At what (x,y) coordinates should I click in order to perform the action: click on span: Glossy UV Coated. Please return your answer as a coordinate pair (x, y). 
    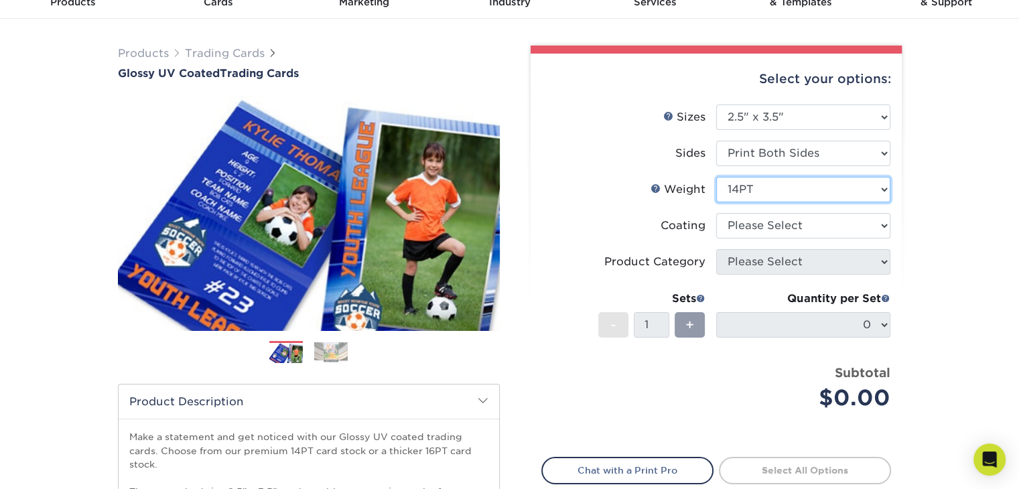
    Looking at the image, I should click on (169, 73).